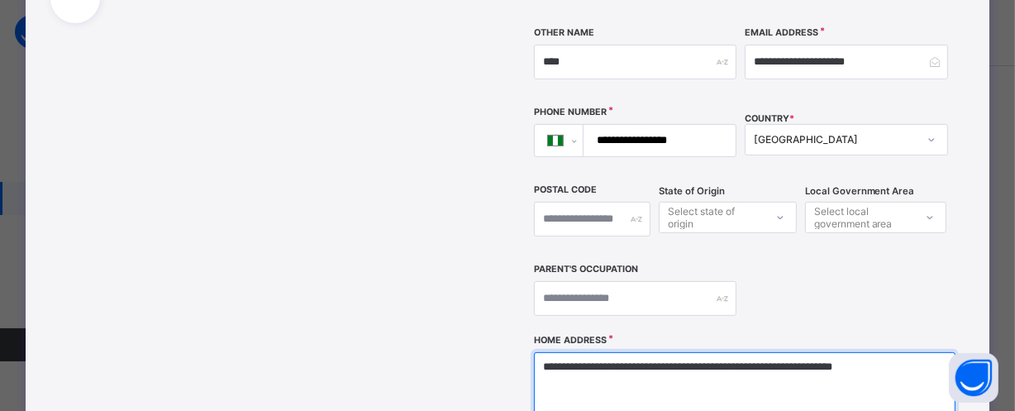 The width and height of the screenshot is (1015, 411). What do you see at coordinates (715, 217) in the screenshot?
I see `div: Select state of origin` at bounding box center [715, 217].